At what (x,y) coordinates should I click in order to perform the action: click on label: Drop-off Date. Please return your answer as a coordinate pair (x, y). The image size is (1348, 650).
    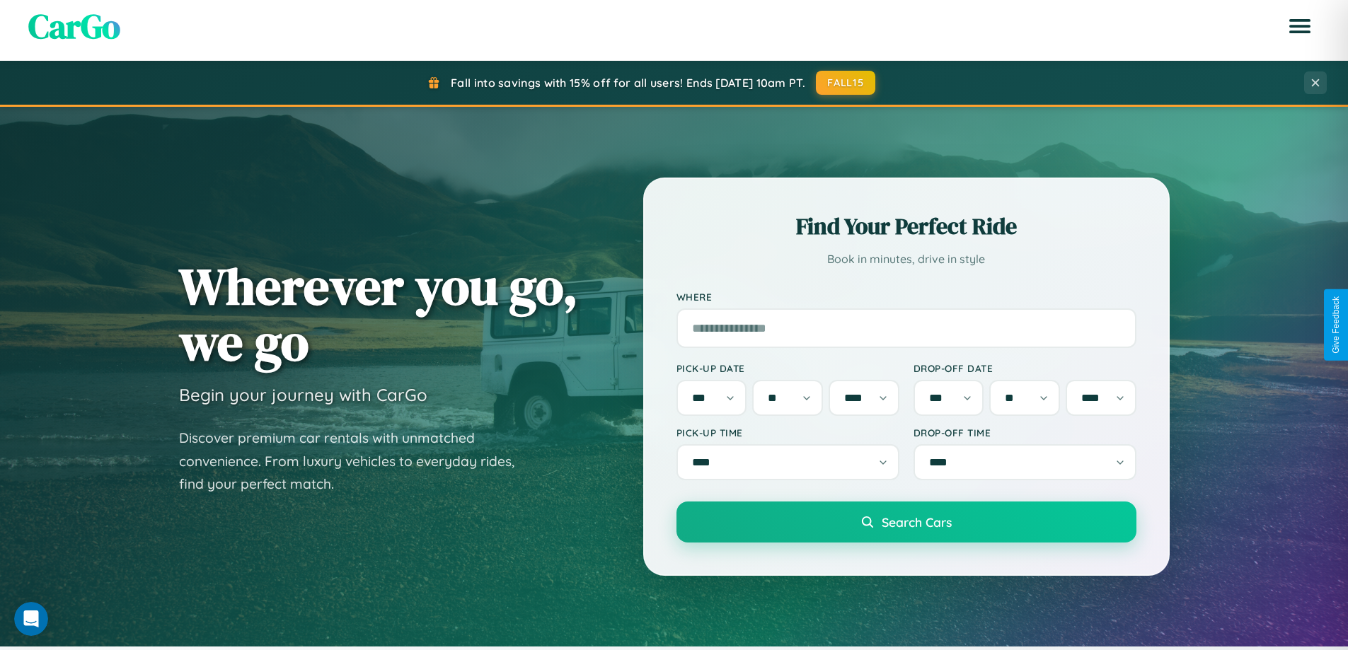
    Looking at the image, I should click on (1025, 368).